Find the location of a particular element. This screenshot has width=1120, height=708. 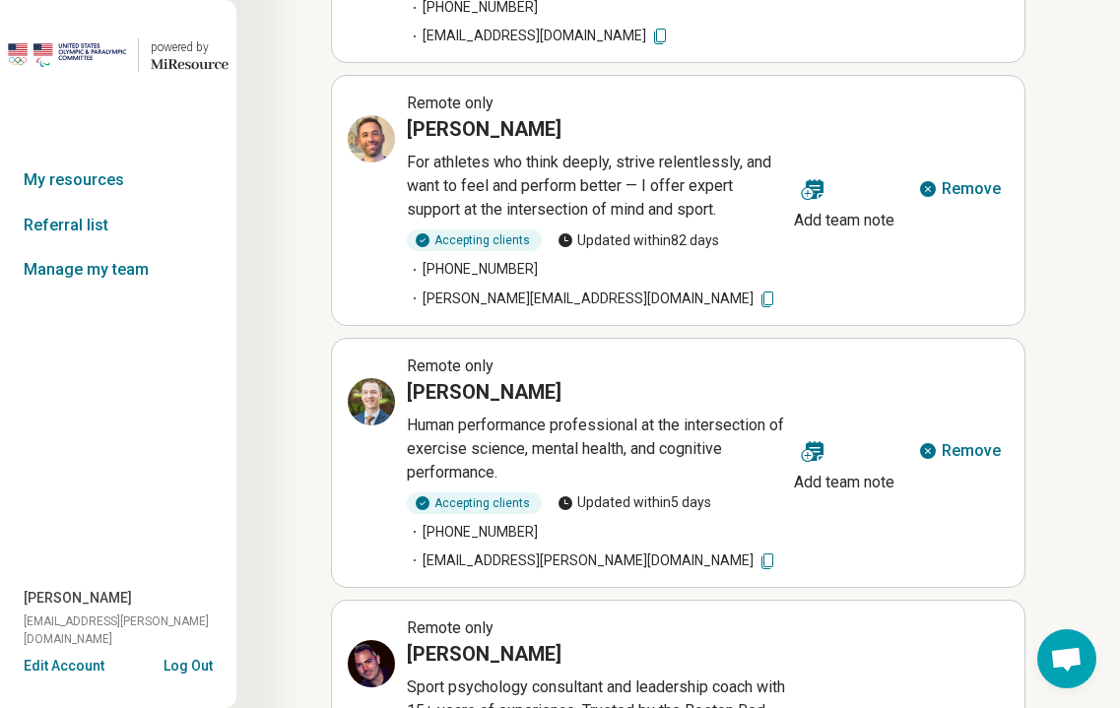

span: Updated within 5 days is located at coordinates (634, 502).